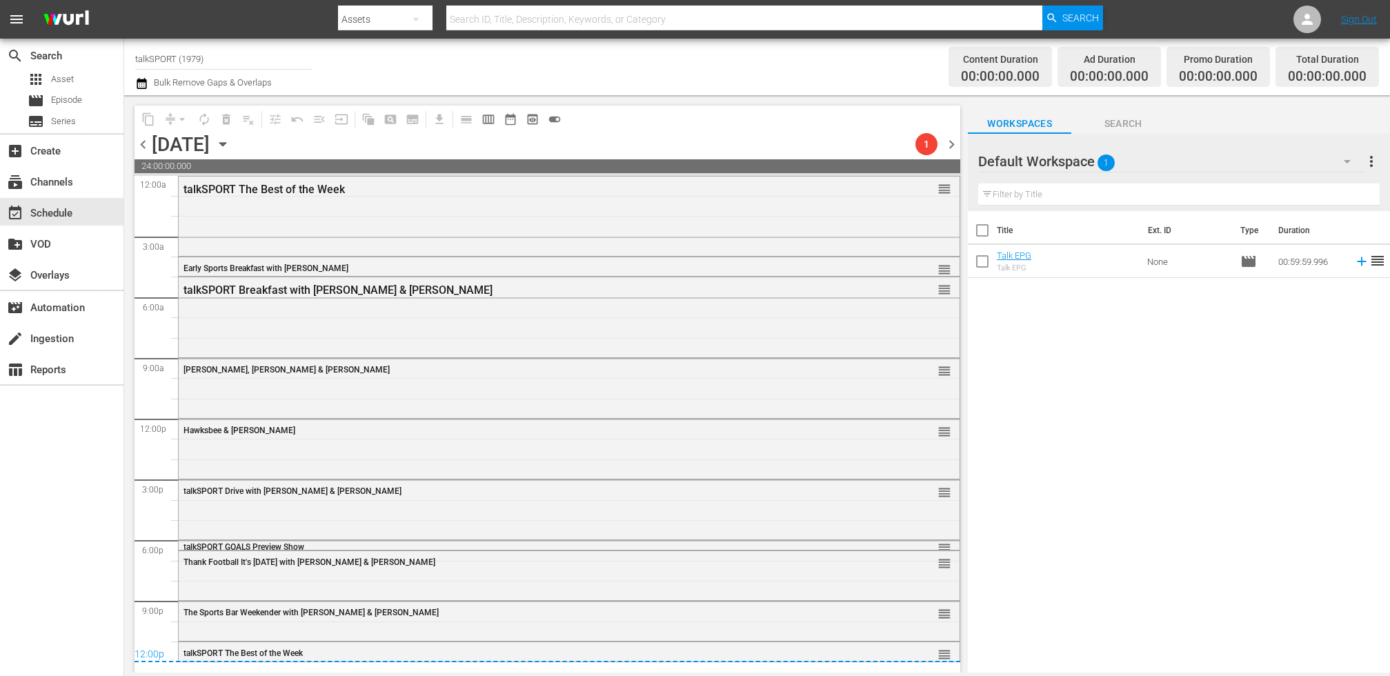 This screenshot has height=676, width=1390. What do you see at coordinates (226, 119) in the screenshot?
I see `span: Select an event to delete` at bounding box center [226, 119].